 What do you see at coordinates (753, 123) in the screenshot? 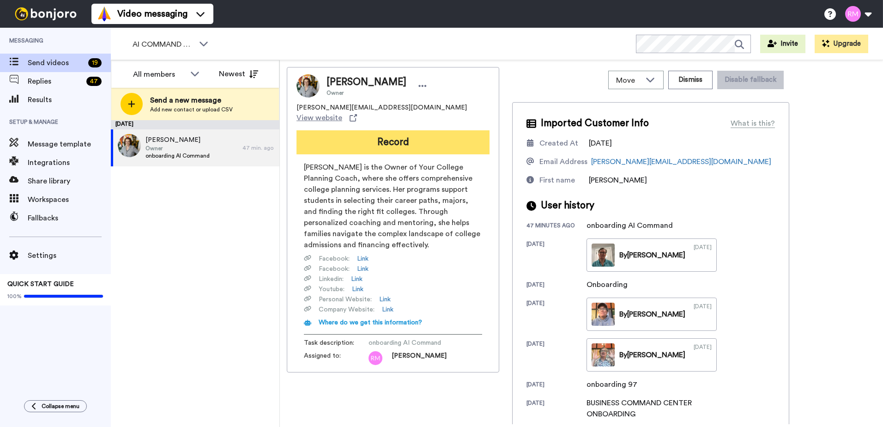
I see `div: What is this?` at bounding box center [753, 123].